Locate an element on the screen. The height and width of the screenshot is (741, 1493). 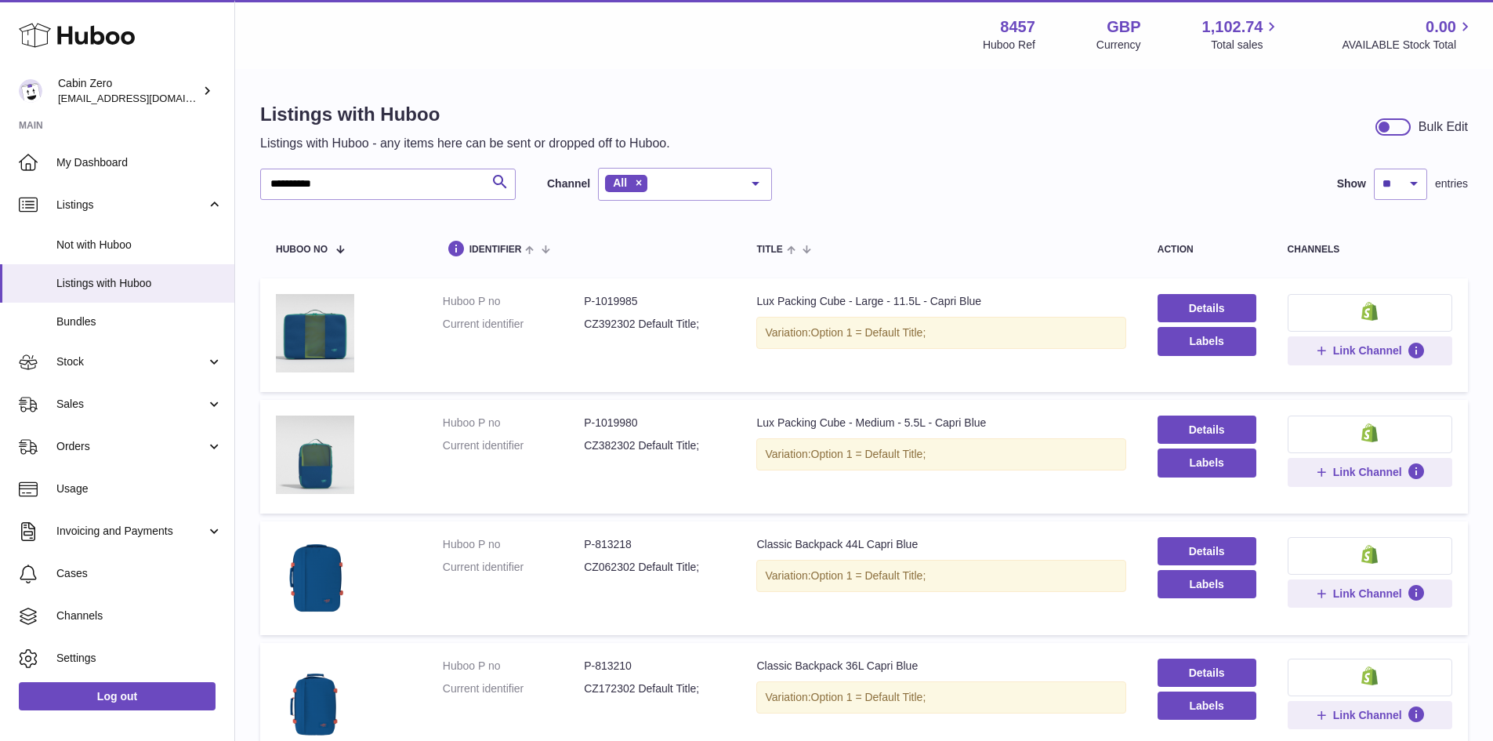
span: Listings is located at coordinates (131, 205).